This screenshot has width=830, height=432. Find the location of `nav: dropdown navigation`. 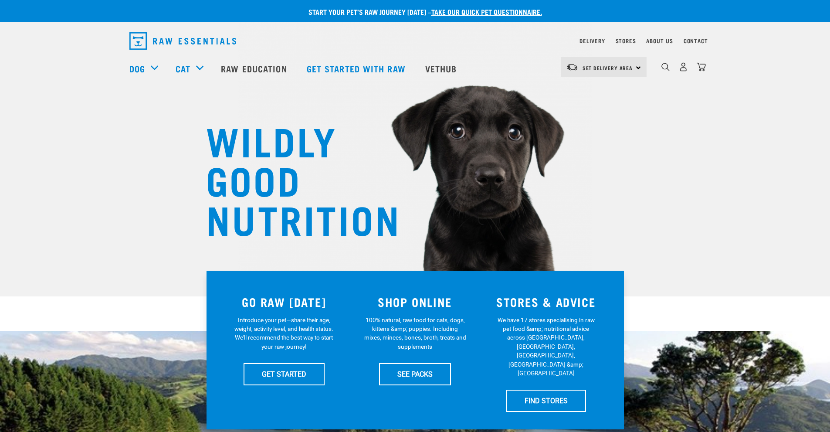

nav: dropdown navigation is located at coordinates (415, 41).